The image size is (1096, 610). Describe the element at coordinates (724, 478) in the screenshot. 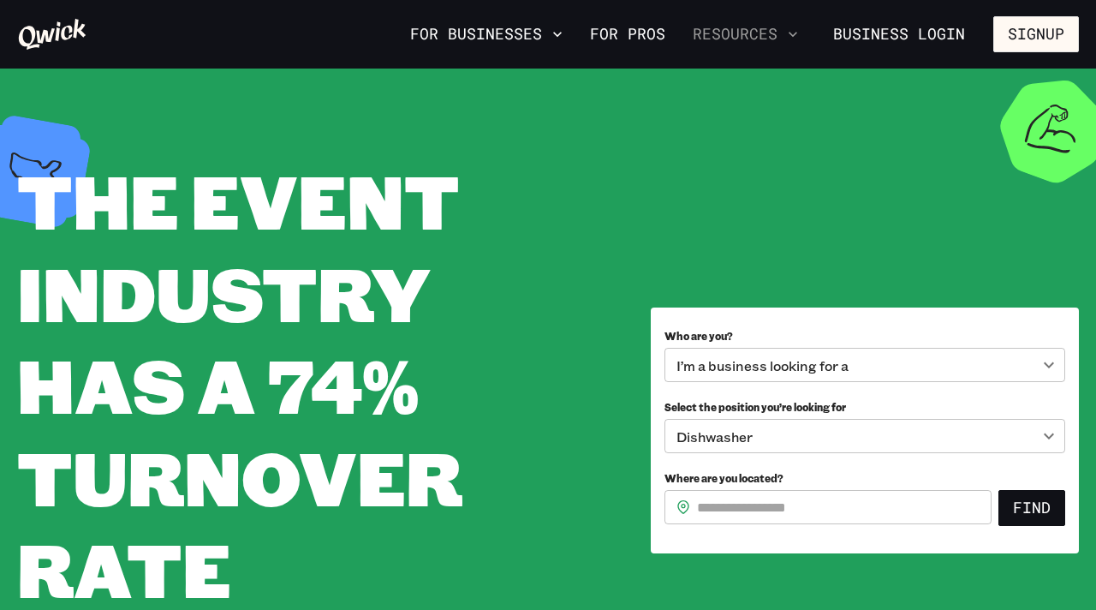

I see `span: Where are you located?` at that location.